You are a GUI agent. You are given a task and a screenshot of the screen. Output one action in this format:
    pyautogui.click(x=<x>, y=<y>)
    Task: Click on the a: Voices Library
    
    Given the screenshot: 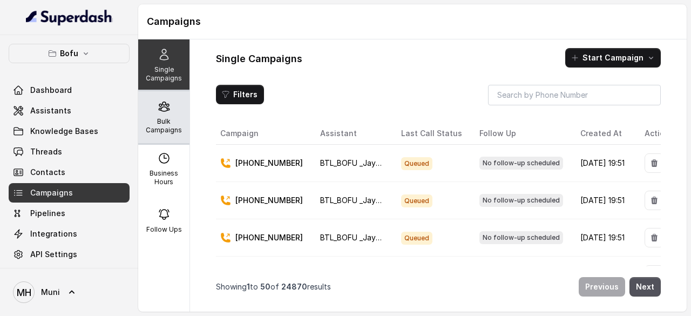 What is the action you would take?
    pyautogui.click(x=69, y=275)
    